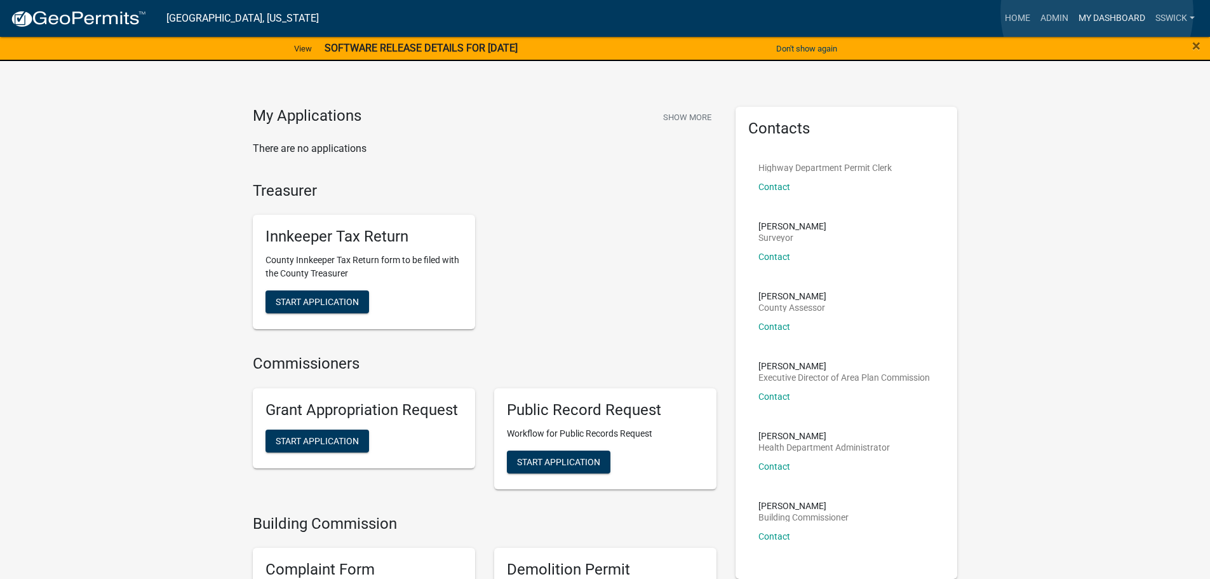 Image resolution: width=1210 pixels, height=579 pixels. Describe the element at coordinates (792, 238) in the screenshot. I see `p: Surveyor` at that location.